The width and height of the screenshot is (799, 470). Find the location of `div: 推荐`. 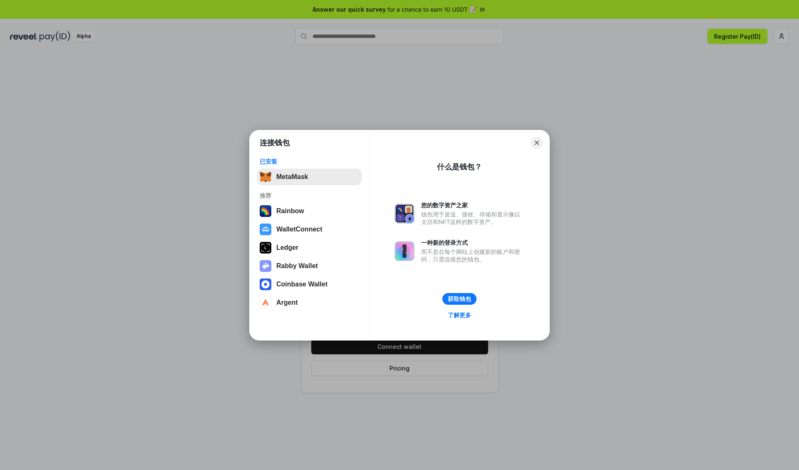

div: 推荐 is located at coordinates (309, 196).